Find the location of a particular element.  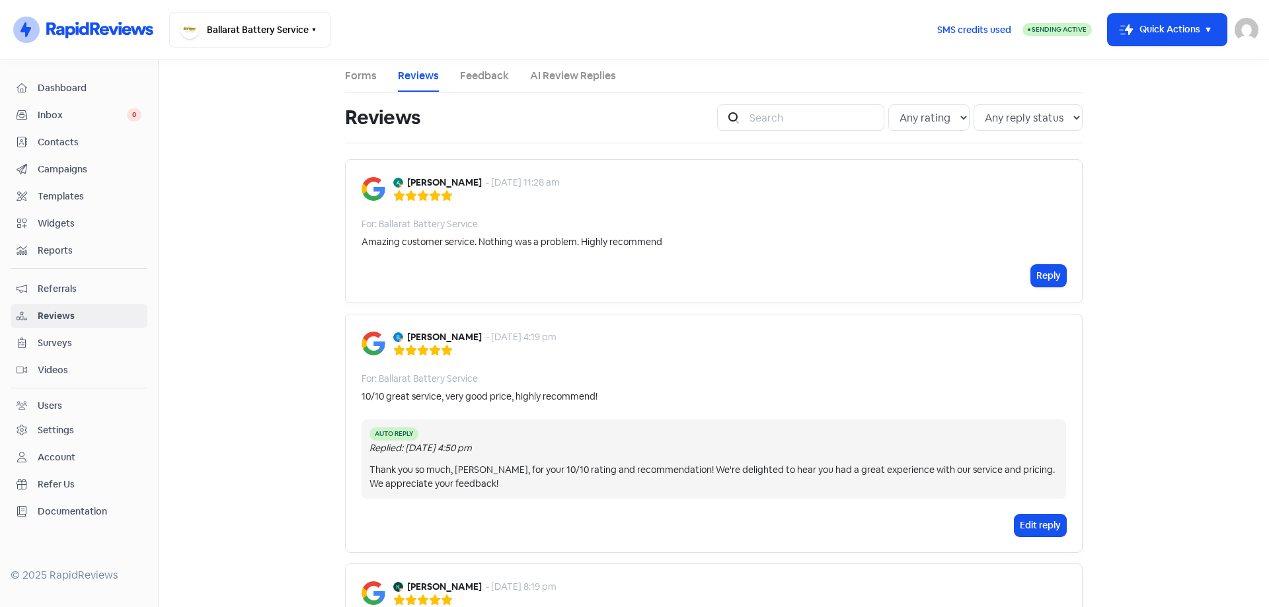

a: Account is located at coordinates (79, 457).